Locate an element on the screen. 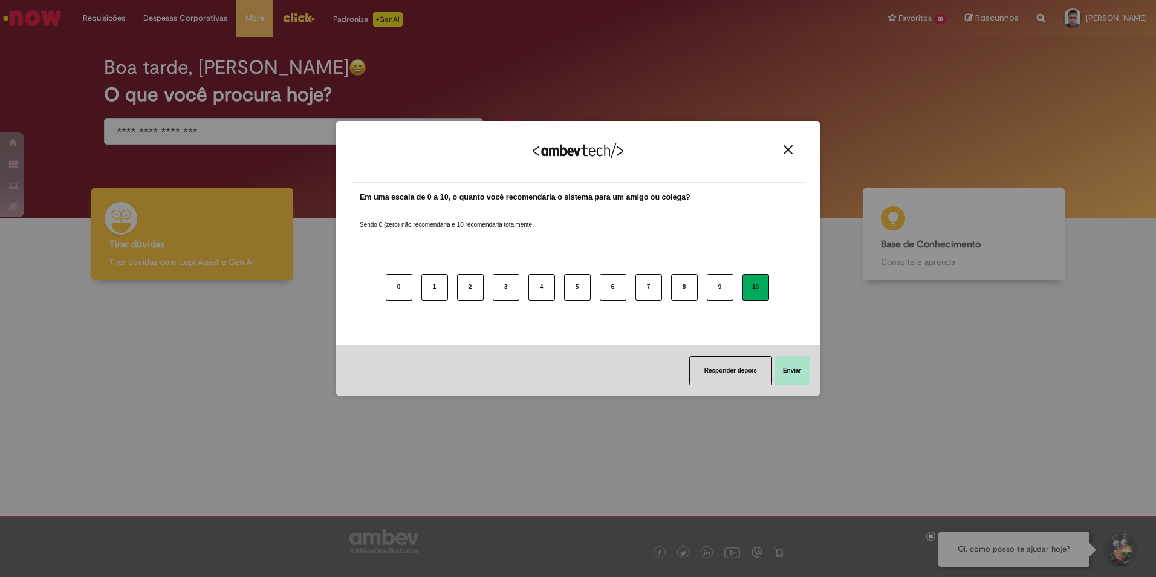  button: 2 is located at coordinates (471, 287).